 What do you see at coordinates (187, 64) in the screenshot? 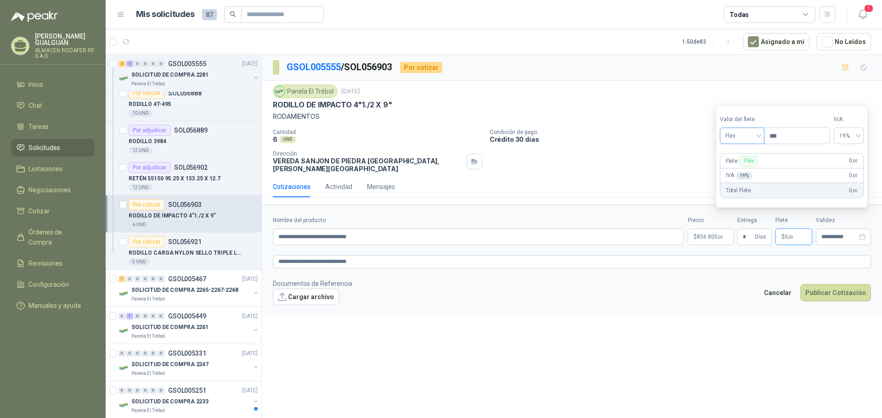
I see `p: GSOL005555` at bounding box center [187, 64].